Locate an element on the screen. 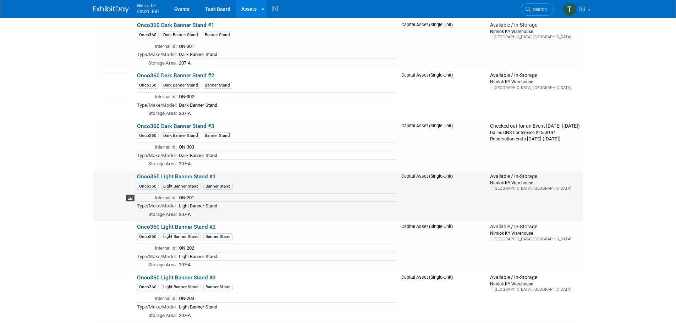 This screenshot has height=323, width=676. td: ON-302 is located at coordinates (286, 97).